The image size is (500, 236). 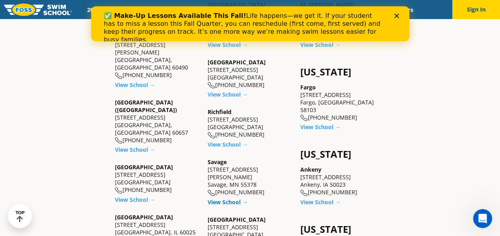 I want to click on a: Ankeny, so click(x=311, y=169).